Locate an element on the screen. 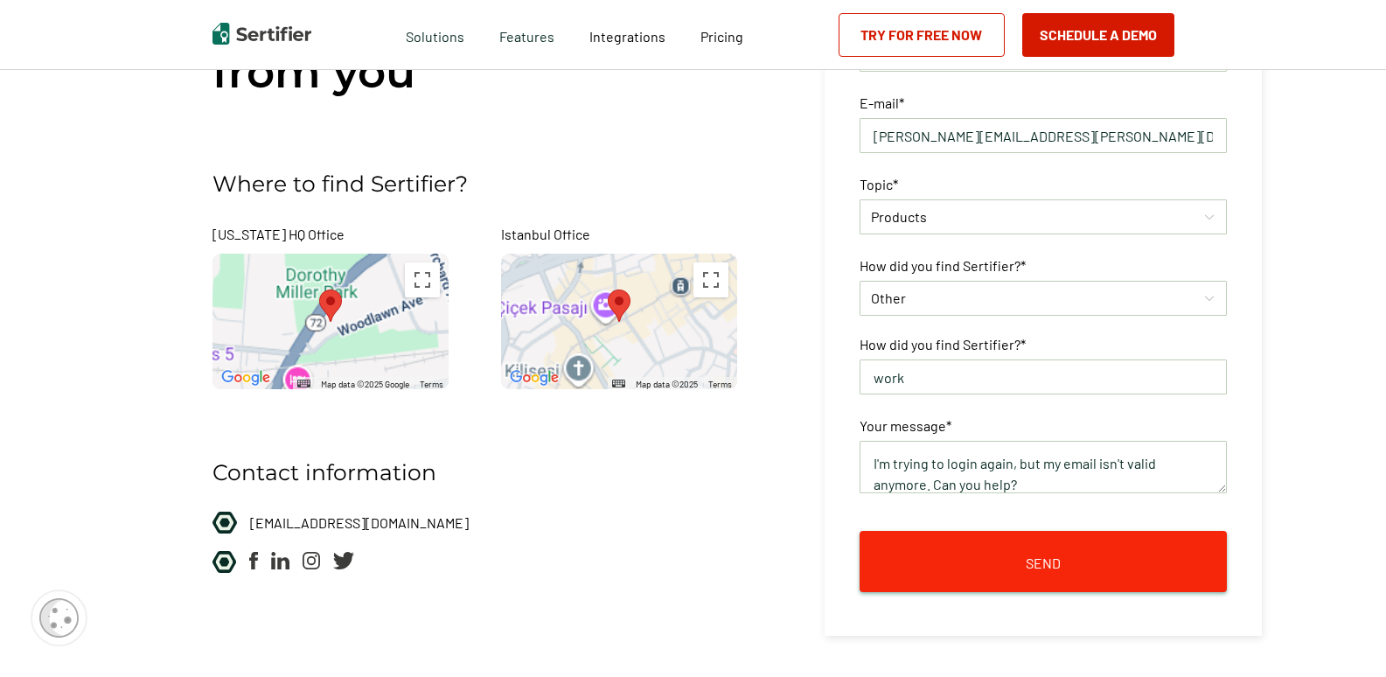  img: facebook-logo is located at coordinates (253, 561).